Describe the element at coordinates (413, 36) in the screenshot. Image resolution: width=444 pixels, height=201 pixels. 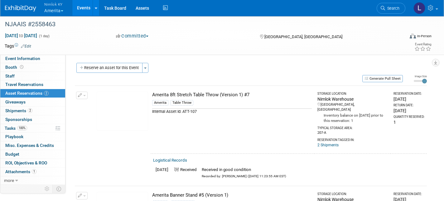
I see `img: Format-Inperson.png` at that location.